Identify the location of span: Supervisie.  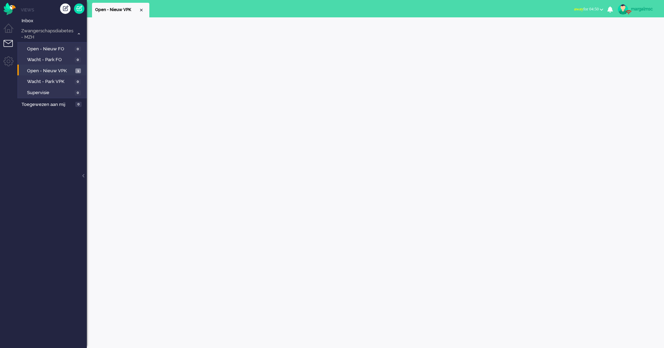
(50, 93).